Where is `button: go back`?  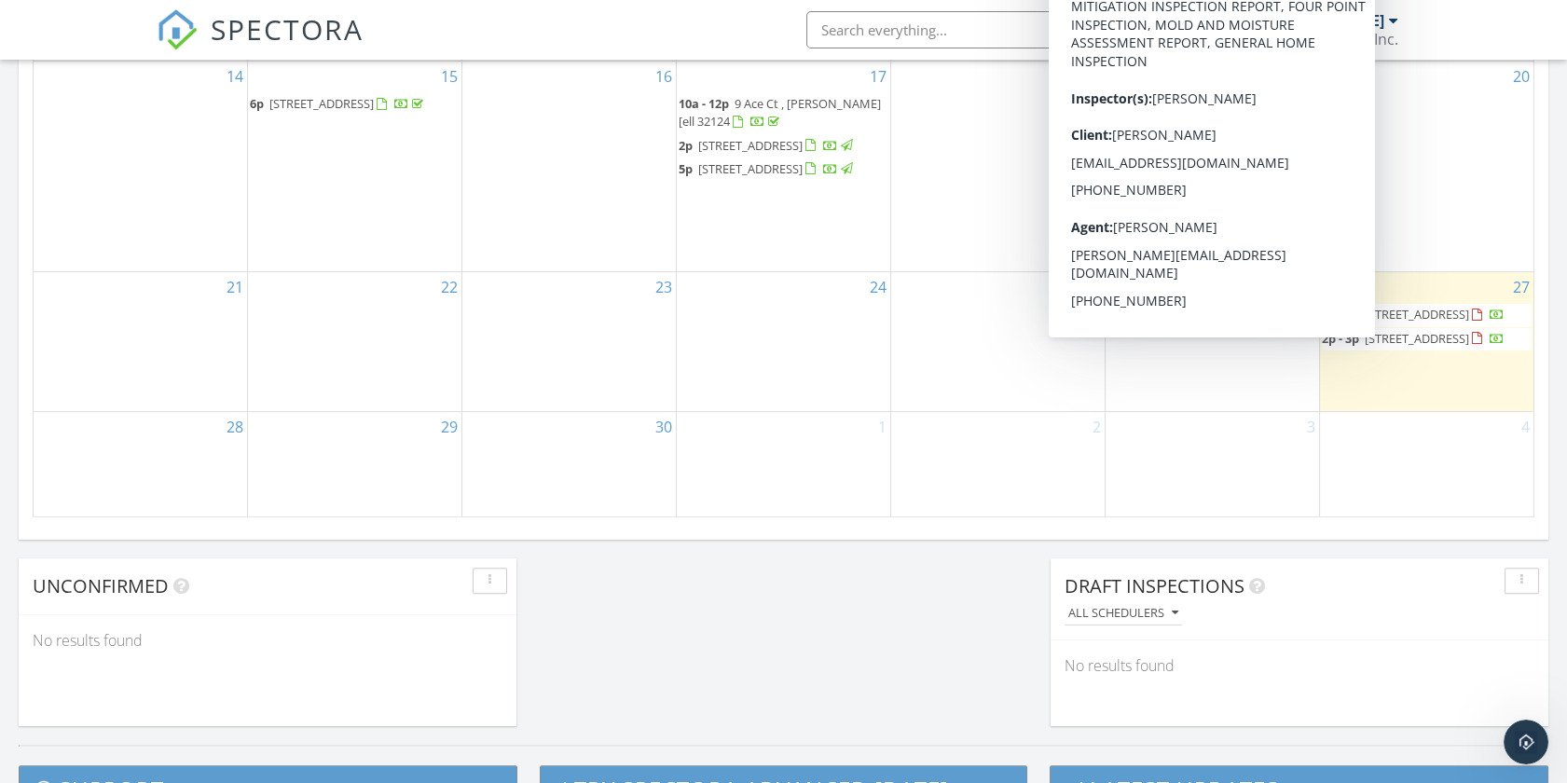
button: go back is located at coordinates (30, 25).